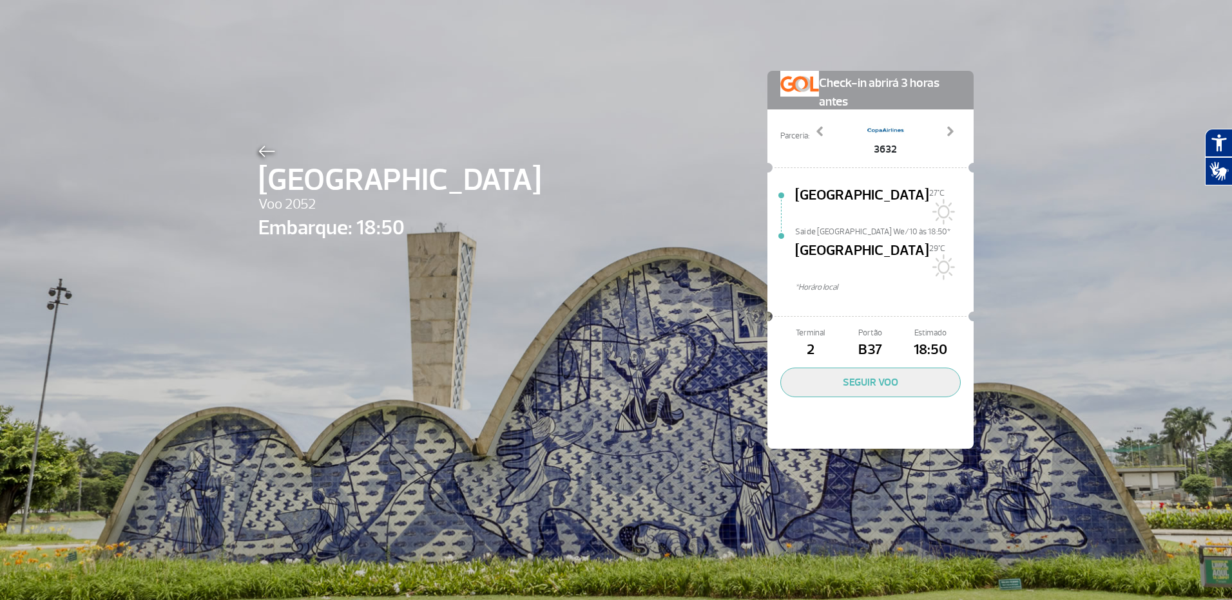 This screenshot has width=1232, height=600. What do you see at coordinates (890, 91) in the screenshot?
I see `span: Check-in abrirá 3 horas antes` at bounding box center [890, 91].